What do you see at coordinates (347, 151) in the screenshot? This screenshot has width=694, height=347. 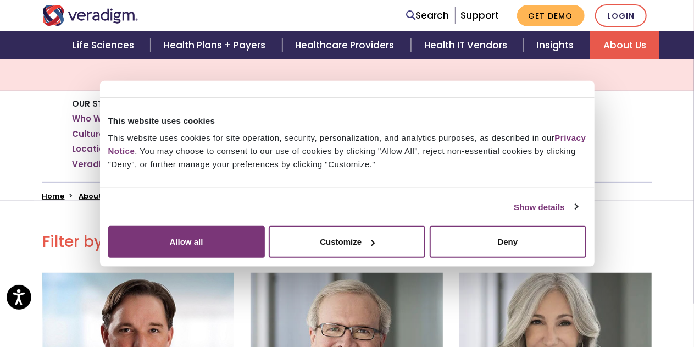 I see `div: This website uses cookies for site operation, security, personalization, and analytics purposes, ...` at bounding box center [347, 151].